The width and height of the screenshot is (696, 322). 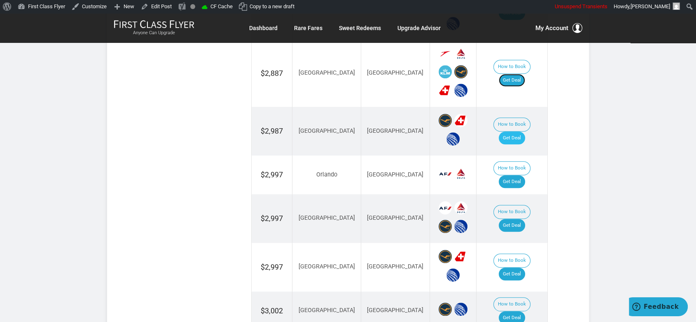 What do you see at coordinates (272, 310) in the screenshot?
I see `span: $3,002` at bounding box center [272, 310].